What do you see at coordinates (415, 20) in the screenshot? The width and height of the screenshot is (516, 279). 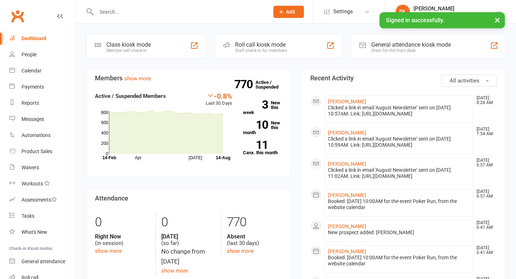 I see `span: Signed in successfully.` at bounding box center [415, 20].